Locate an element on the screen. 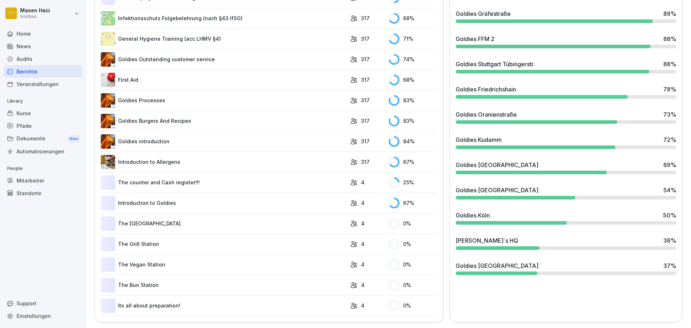  a: Goldies Oranienstraße73% is located at coordinates (566, 117).